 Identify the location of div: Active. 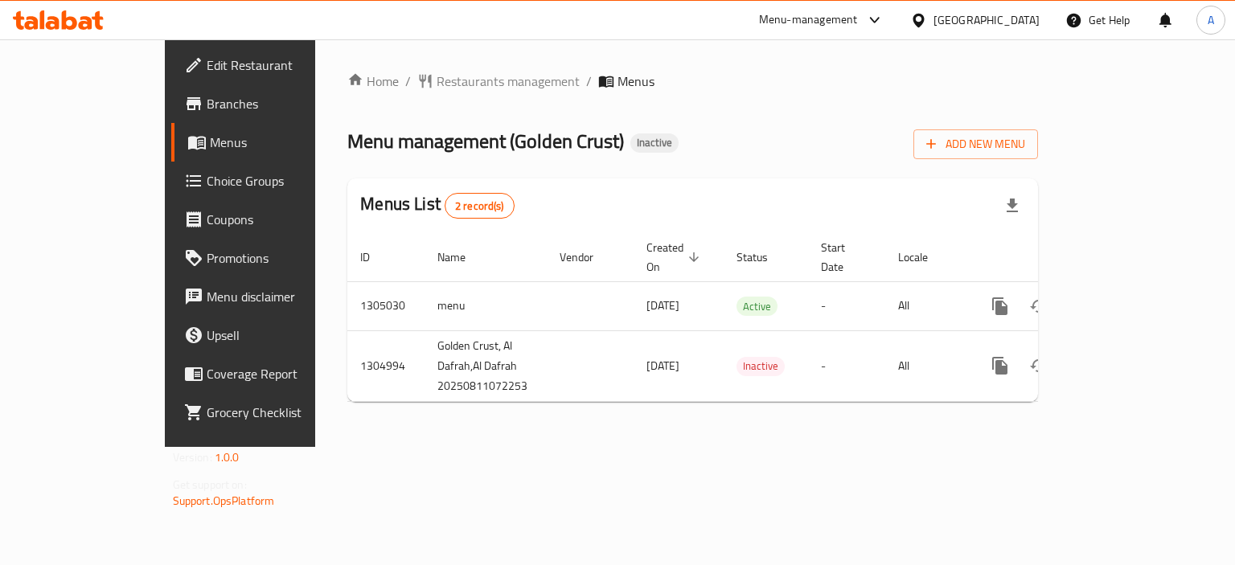
(757, 306).